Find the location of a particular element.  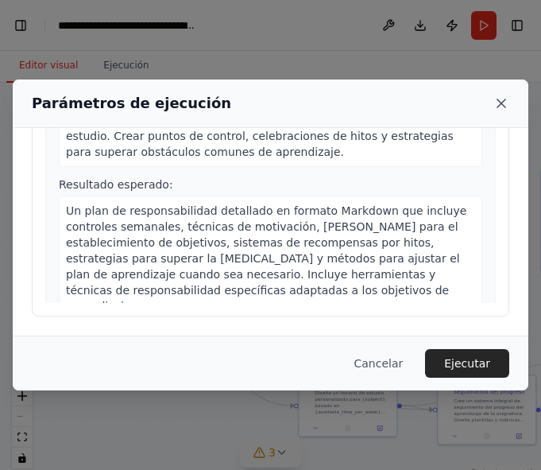

button: Ejecutar is located at coordinates (467, 363).